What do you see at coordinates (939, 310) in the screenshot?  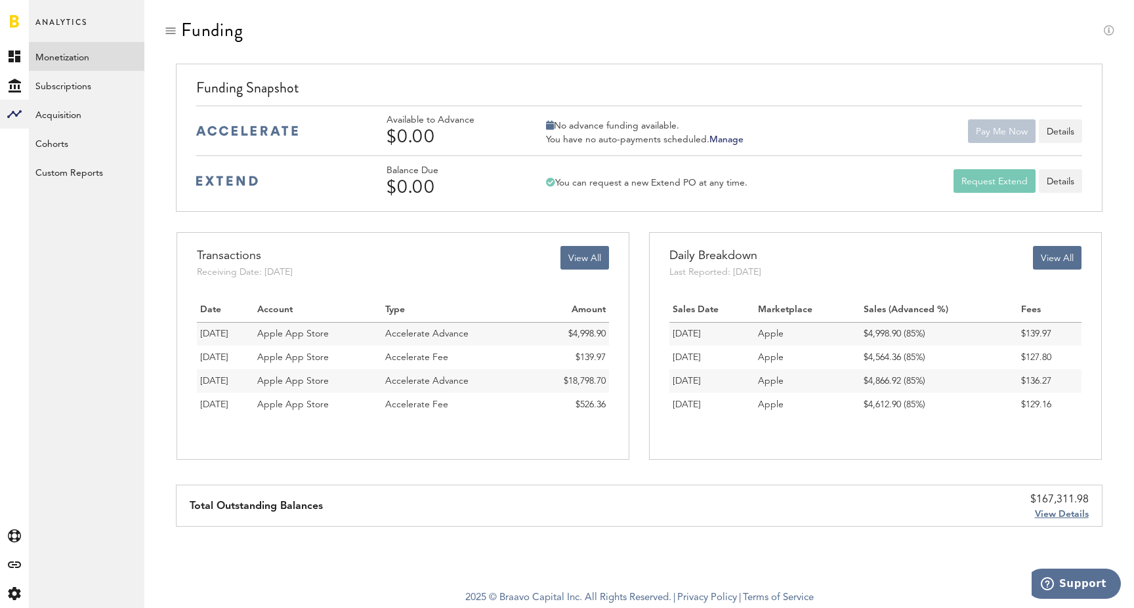 I see `th: Sales (Advanced %)` at bounding box center [939, 310].